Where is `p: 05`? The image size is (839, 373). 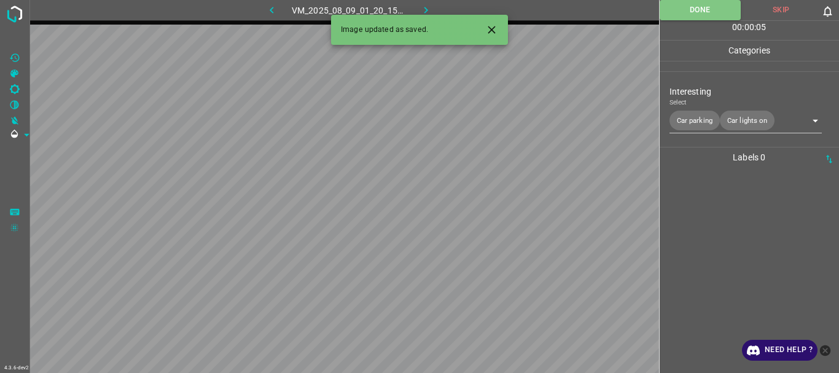
p: 05 is located at coordinates (761, 27).